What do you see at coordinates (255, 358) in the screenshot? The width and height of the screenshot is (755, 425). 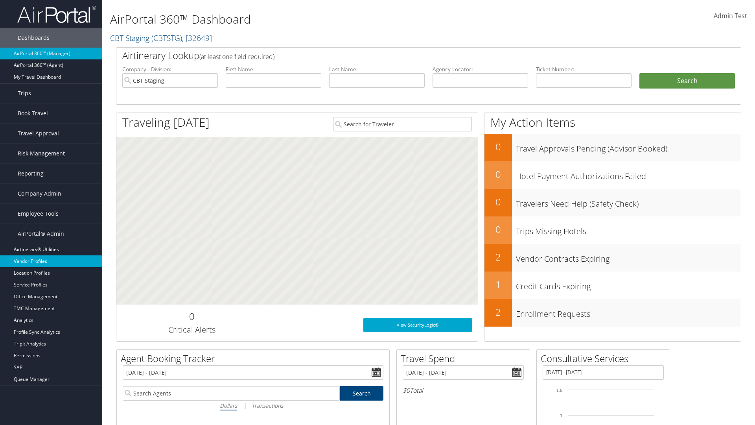 I see `h2: Agent Booking Tracker` at bounding box center [255, 358].